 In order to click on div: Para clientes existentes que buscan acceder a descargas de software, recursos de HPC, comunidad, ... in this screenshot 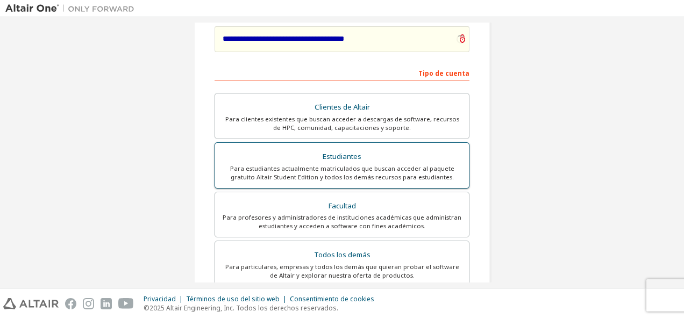, I will do `click(342, 124)`.